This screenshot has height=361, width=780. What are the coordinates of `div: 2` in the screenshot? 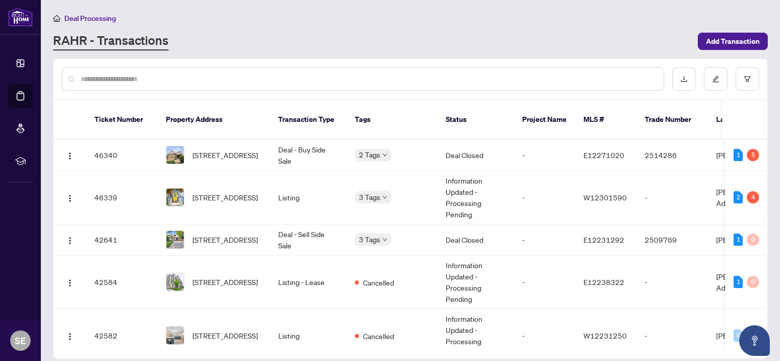 It's located at (738, 197).